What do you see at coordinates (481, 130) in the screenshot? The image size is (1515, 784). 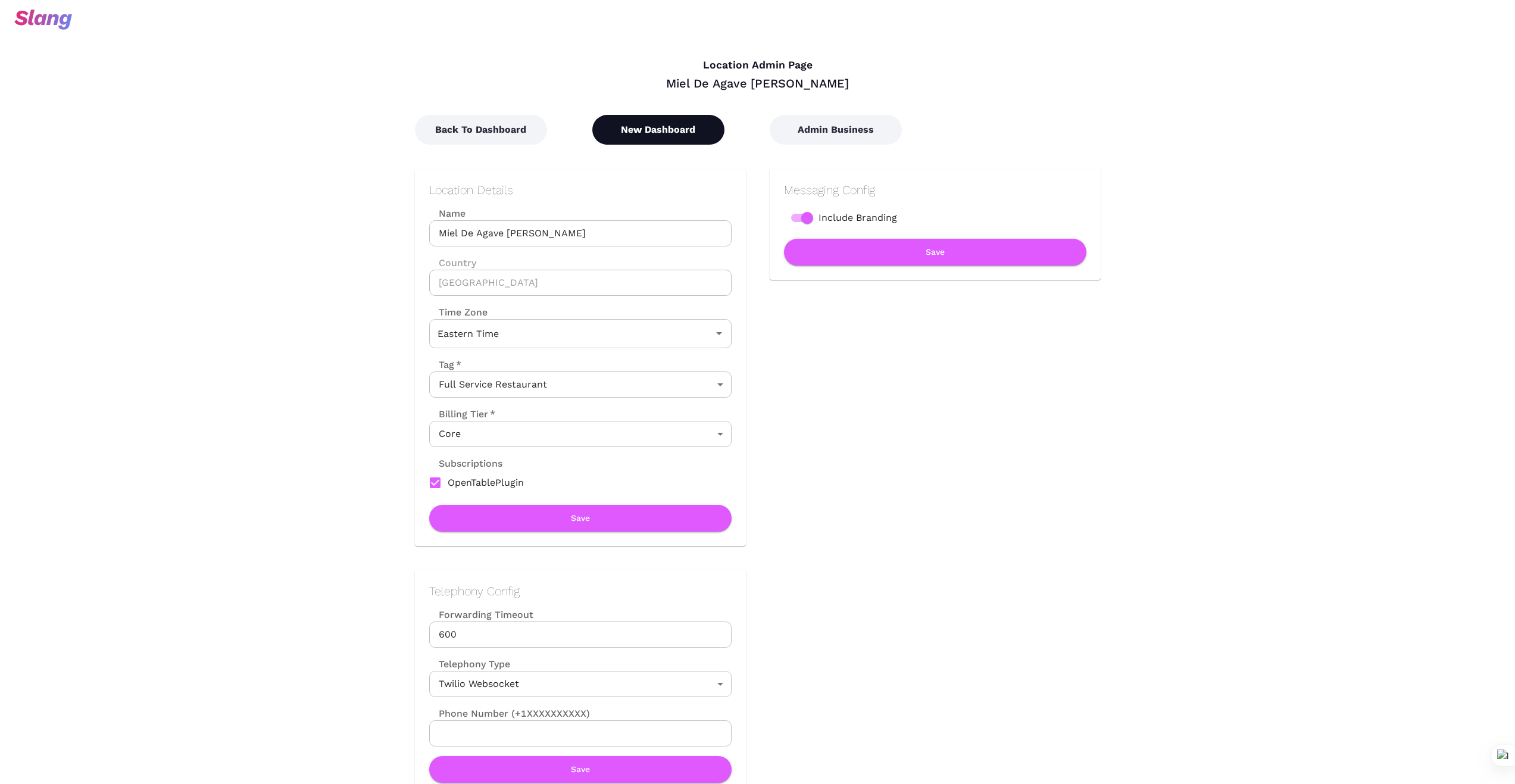 I see `a: Back To Dashboard` at bounding box center [481, 130].